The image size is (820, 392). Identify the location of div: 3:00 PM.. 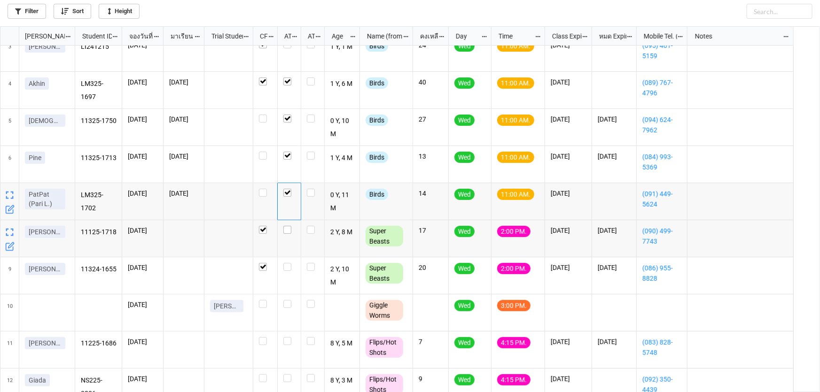
(514, 306).